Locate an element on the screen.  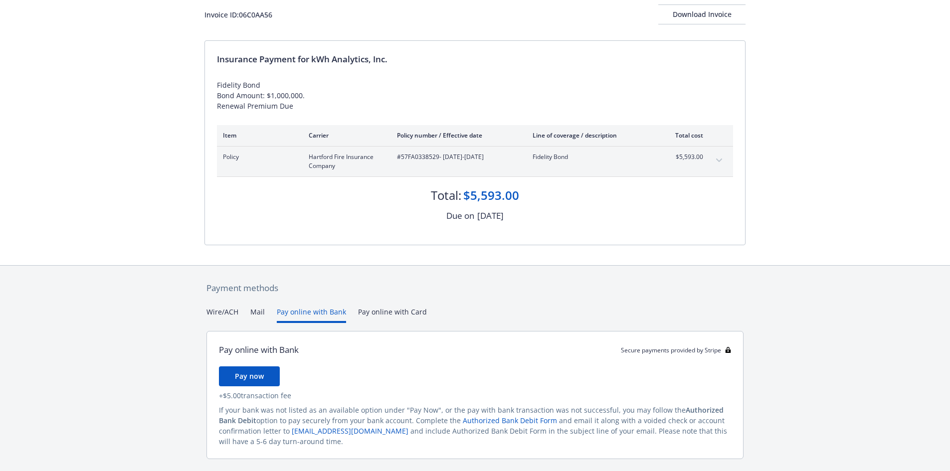
div: $5,593.00 is located at coordinates (491, 196).